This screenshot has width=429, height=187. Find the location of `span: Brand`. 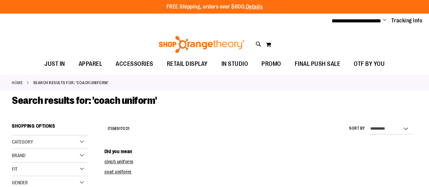

span: Brand is located at coordinates (19, 155).